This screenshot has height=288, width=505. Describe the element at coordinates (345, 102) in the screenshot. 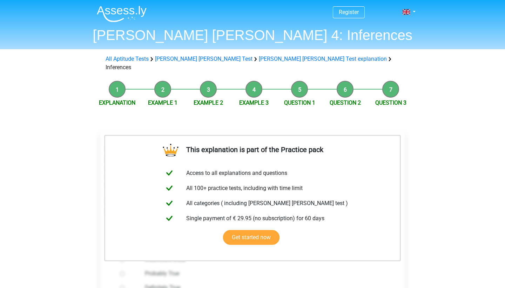

I see `a: Question 2` at that location.